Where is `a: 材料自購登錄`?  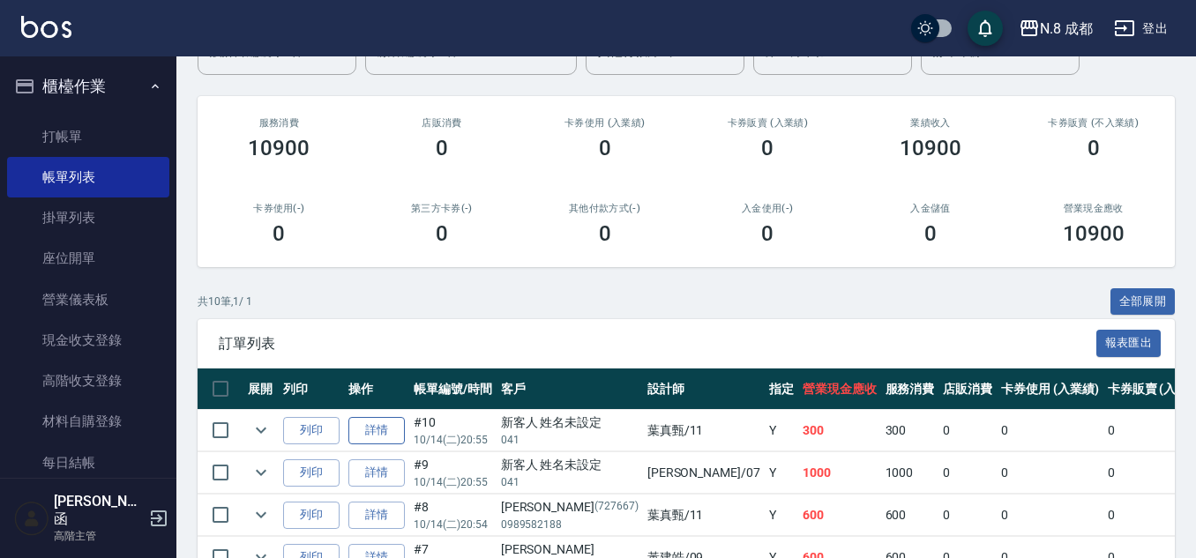
a: 材料自購登錄 is located at coordinates (88, 422).